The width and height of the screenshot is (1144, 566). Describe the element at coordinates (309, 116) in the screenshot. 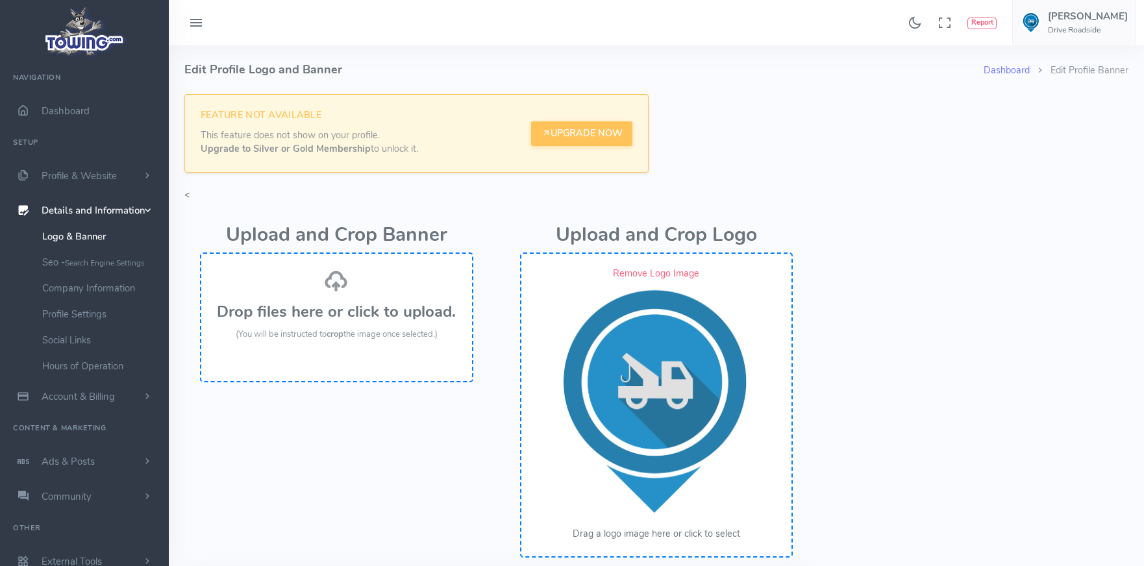

I see `h4: Feature Not Available` at that location.